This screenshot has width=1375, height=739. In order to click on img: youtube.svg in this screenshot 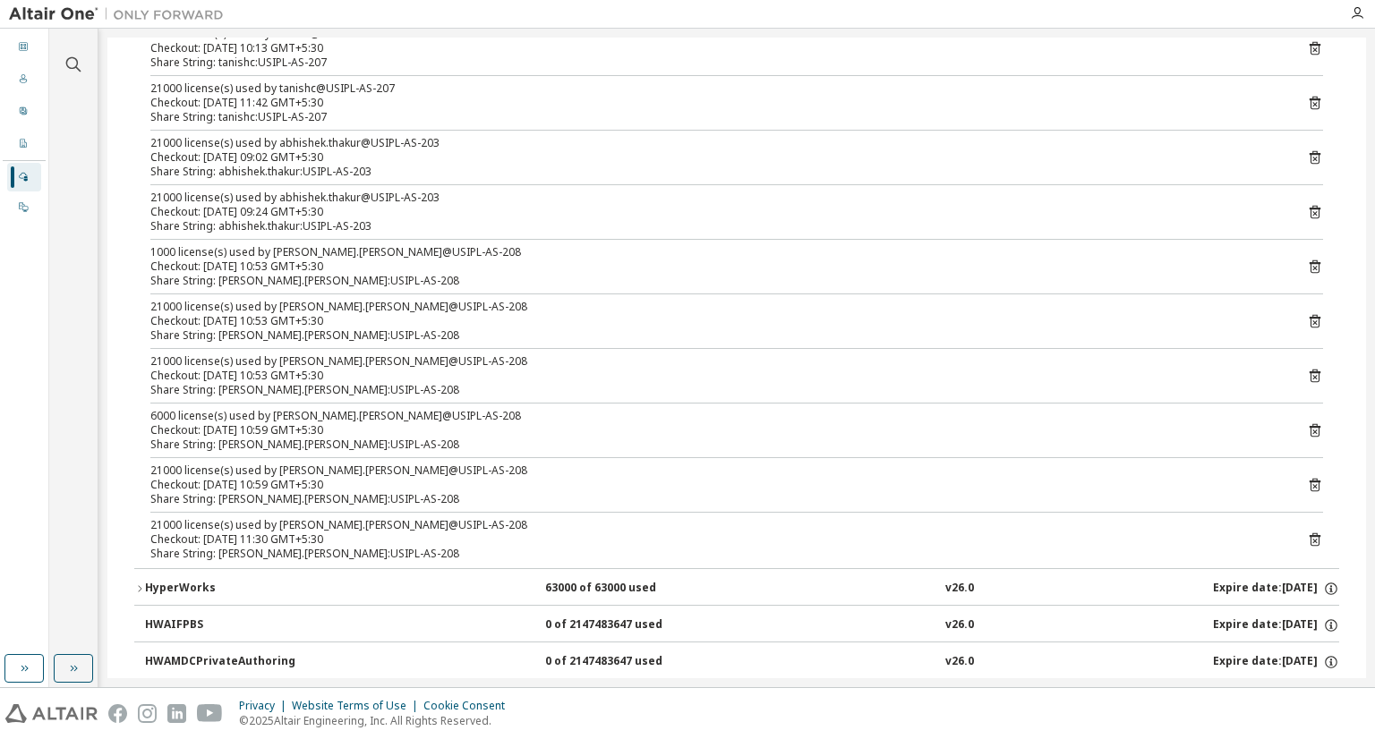, I will do `click(209, 714)`.